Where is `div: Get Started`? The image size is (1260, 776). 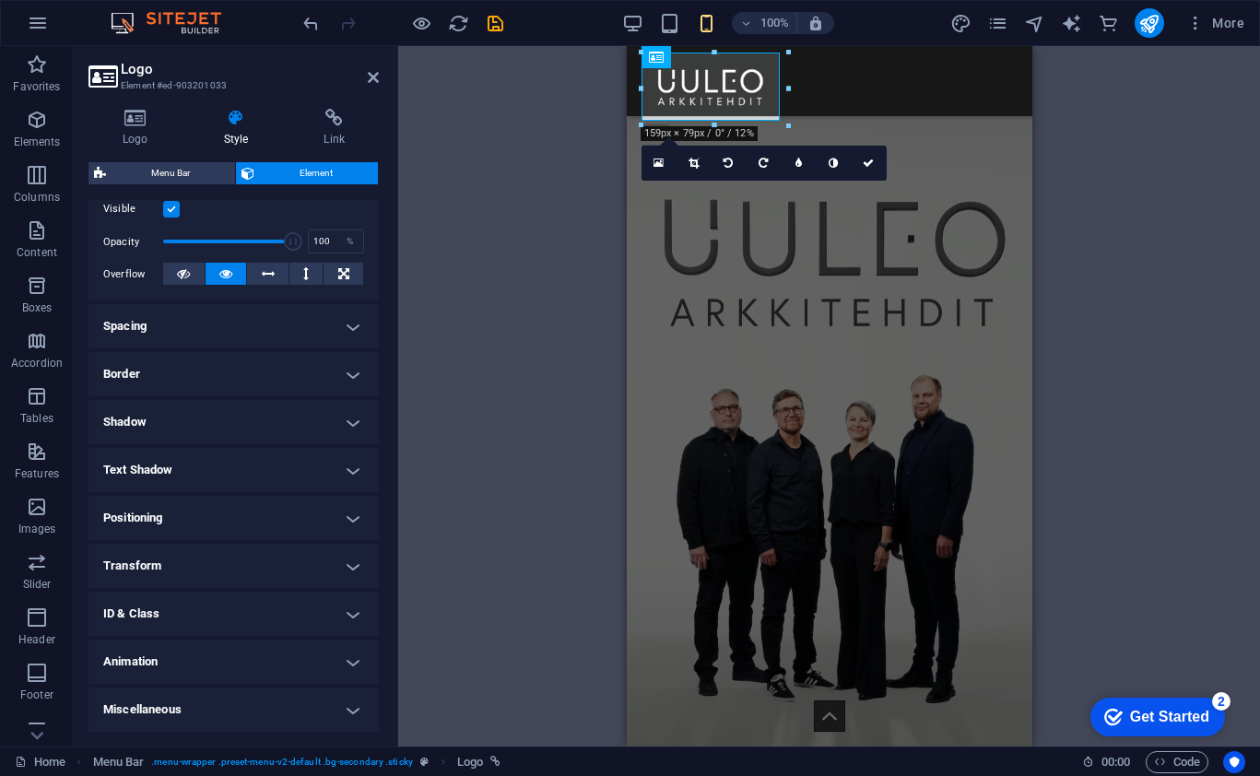 div: Get Started is located at coordinates (94, 29).